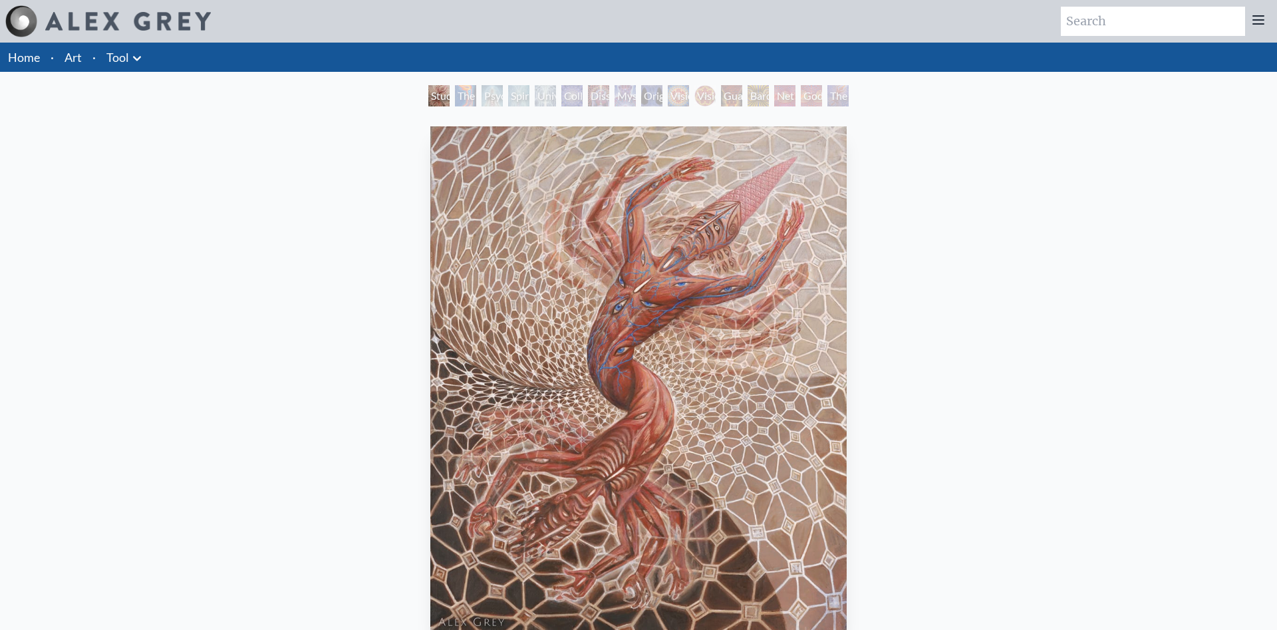 The width and height of the screenshot is (1277, 630). I want to click on div: Guardian of Infinite Vision, so click(731, 96).